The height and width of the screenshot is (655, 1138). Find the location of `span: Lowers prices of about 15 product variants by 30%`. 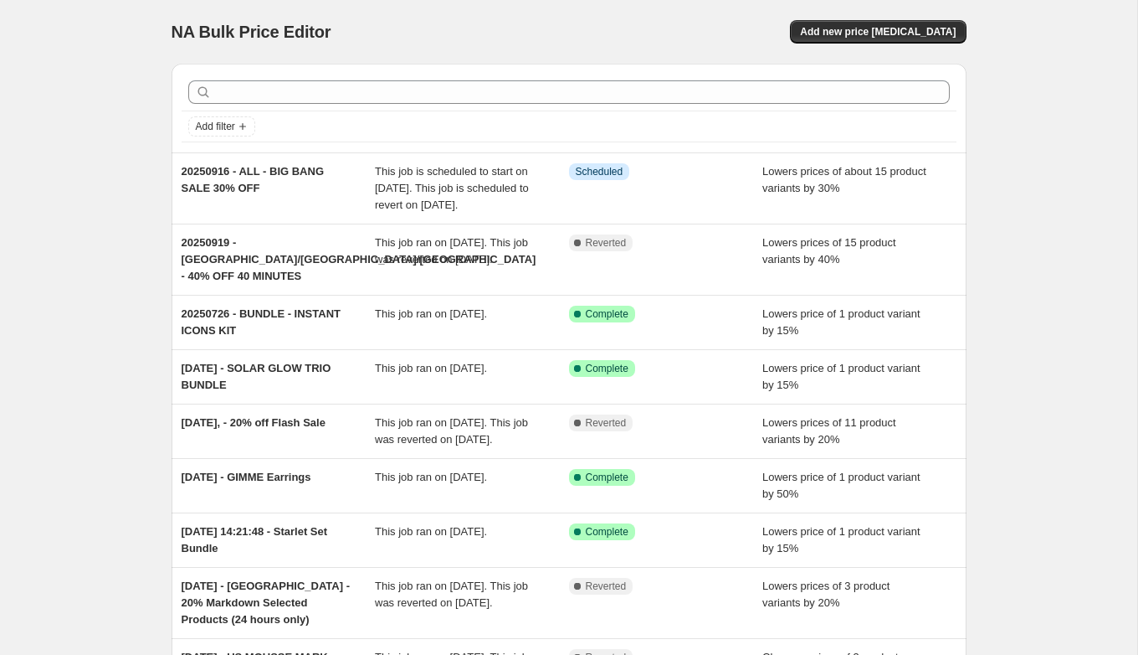

span: Lowers prices of about 15 product variants by 30% is located at coordinates (845, 179).